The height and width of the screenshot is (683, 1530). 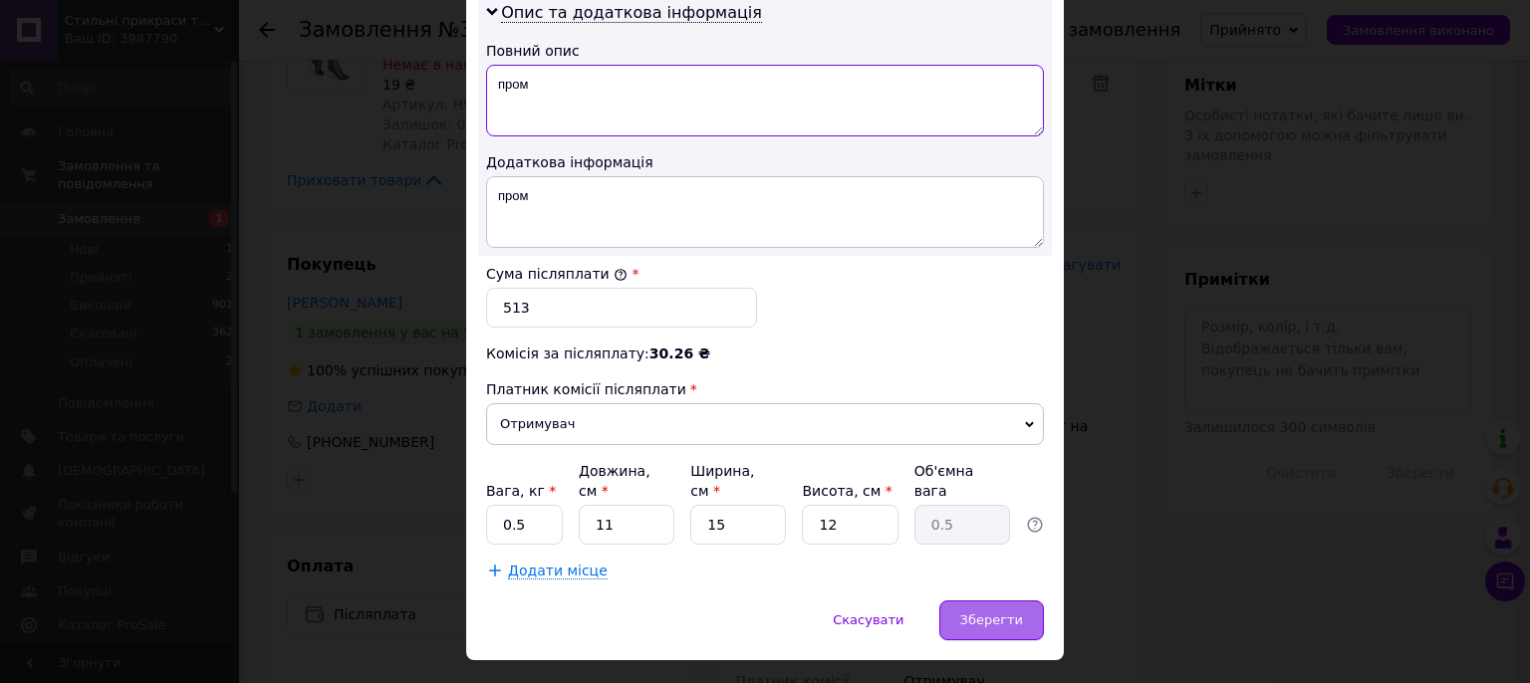 I want to click on span: 30.26 ₴, so click(x=679, y=354).